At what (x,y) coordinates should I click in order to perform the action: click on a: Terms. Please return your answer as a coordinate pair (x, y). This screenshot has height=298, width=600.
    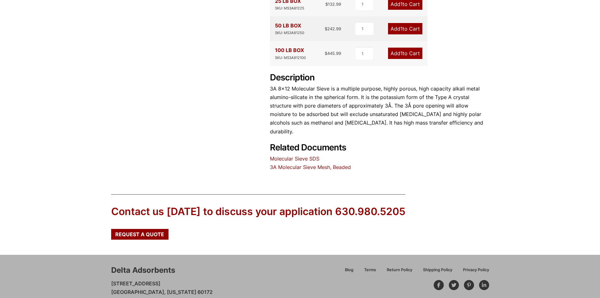
    Looking at the image, I should click on (370, 272).